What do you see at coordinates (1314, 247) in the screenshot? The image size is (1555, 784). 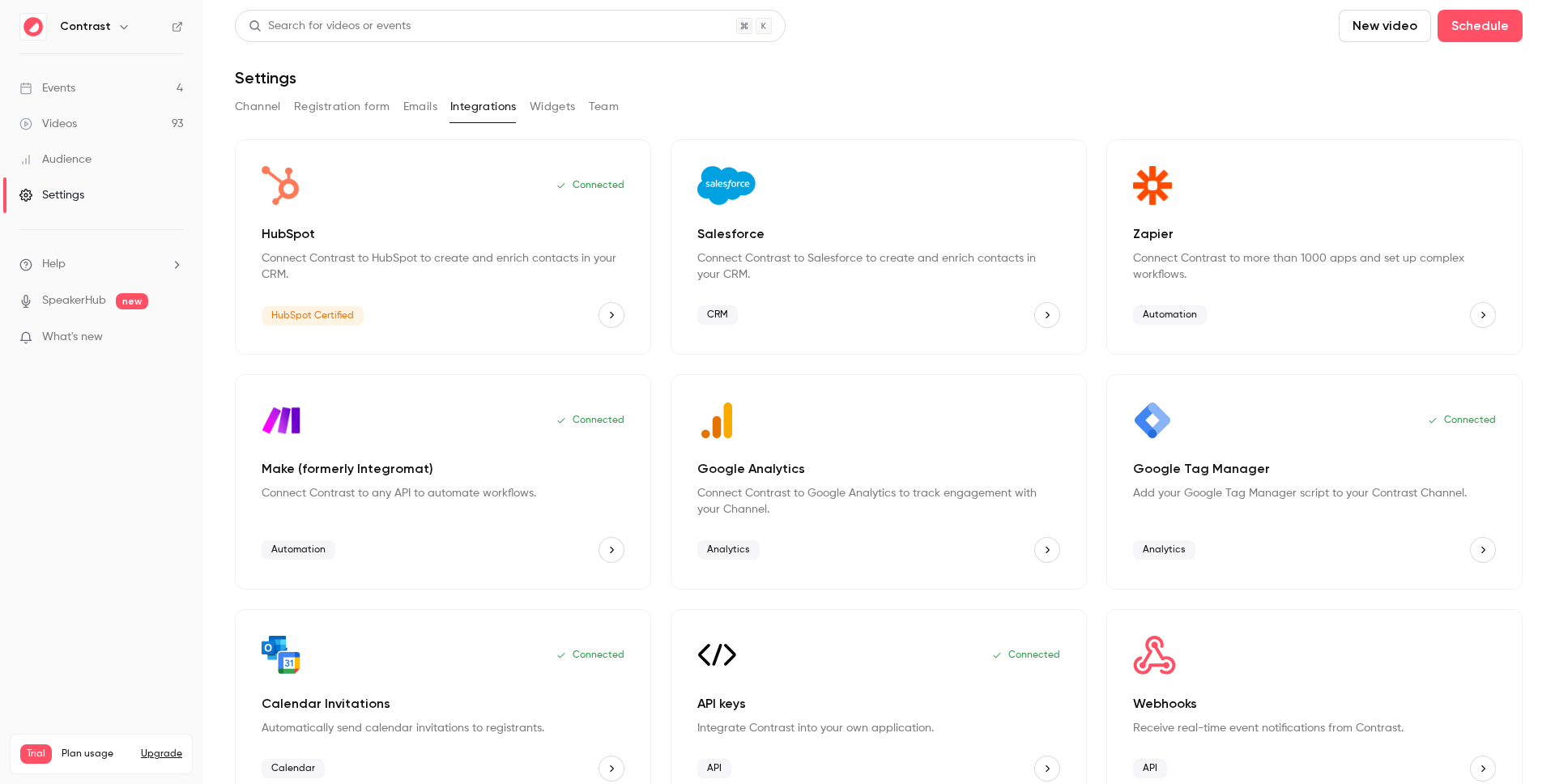 I see `div: Zapier` at bounding box center [1314, 247].